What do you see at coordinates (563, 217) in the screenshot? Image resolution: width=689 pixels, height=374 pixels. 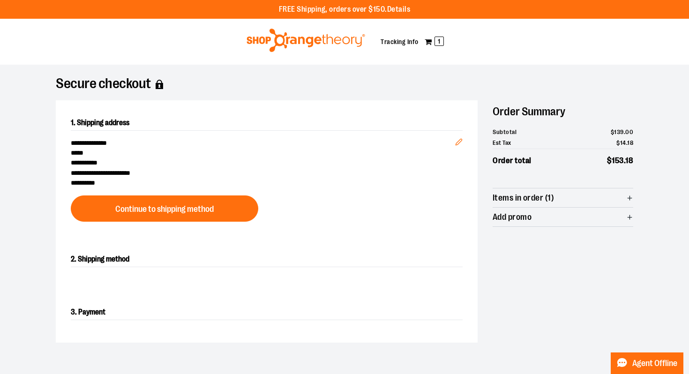 I see `button: Add promo` at bounding box center [563, 217].